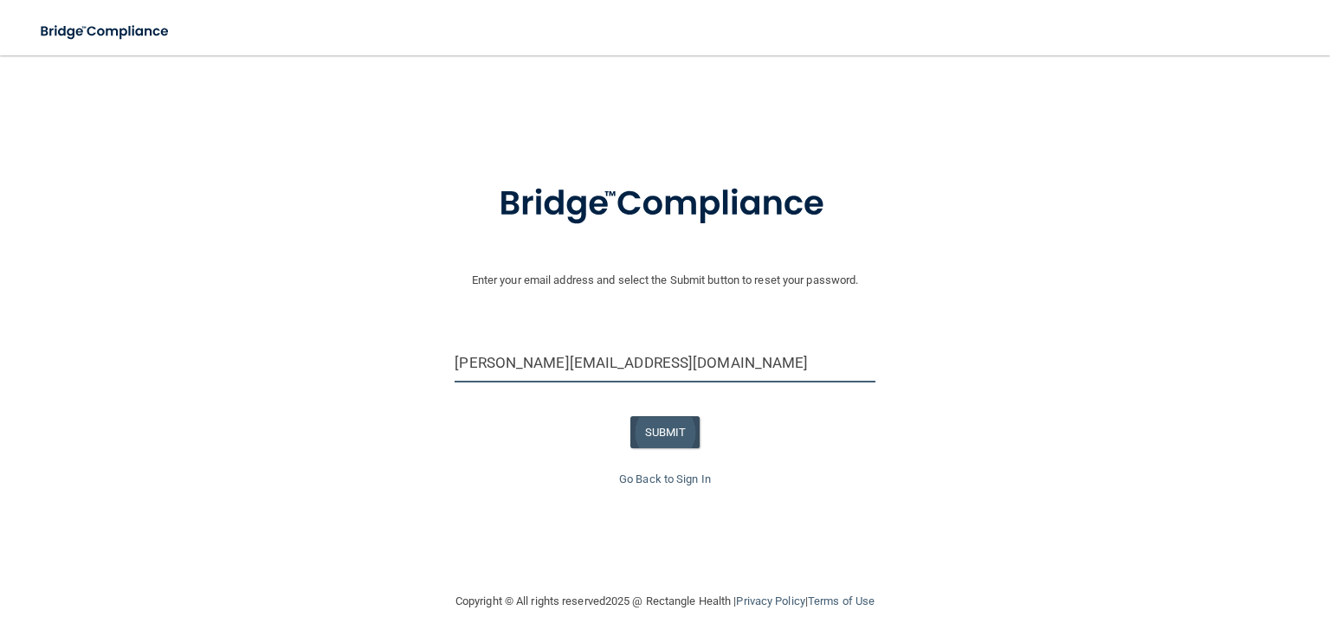 This screenshot has height=636, width=1330. I want to click on button: SUBMIT, so click(665, 432).